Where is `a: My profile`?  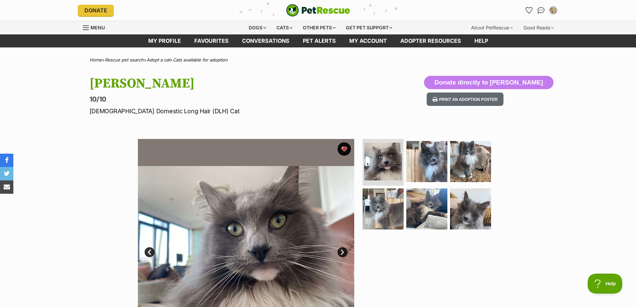 a: My profile is located at coordinates (165, 41).